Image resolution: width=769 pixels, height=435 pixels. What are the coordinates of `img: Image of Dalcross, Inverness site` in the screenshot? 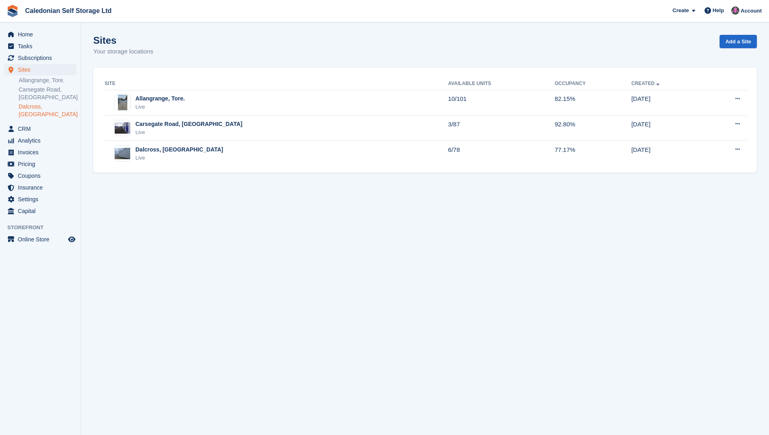 It's located at (122, 154).